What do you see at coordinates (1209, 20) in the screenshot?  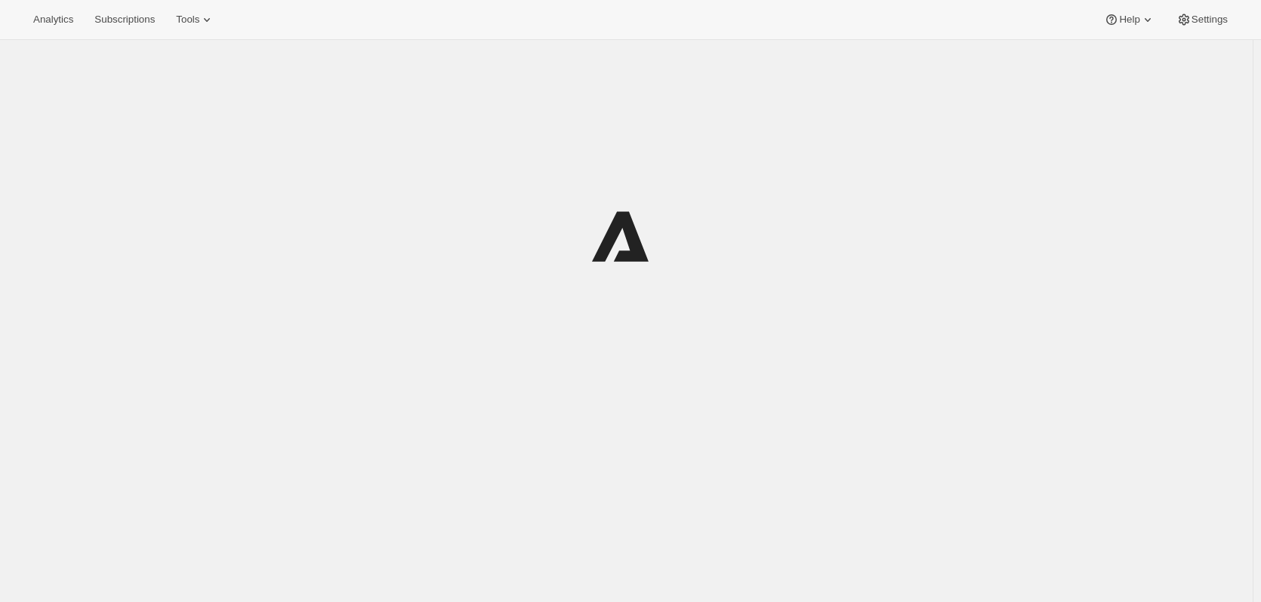 I see `span: Settings` at bounding box center [1209, 20].